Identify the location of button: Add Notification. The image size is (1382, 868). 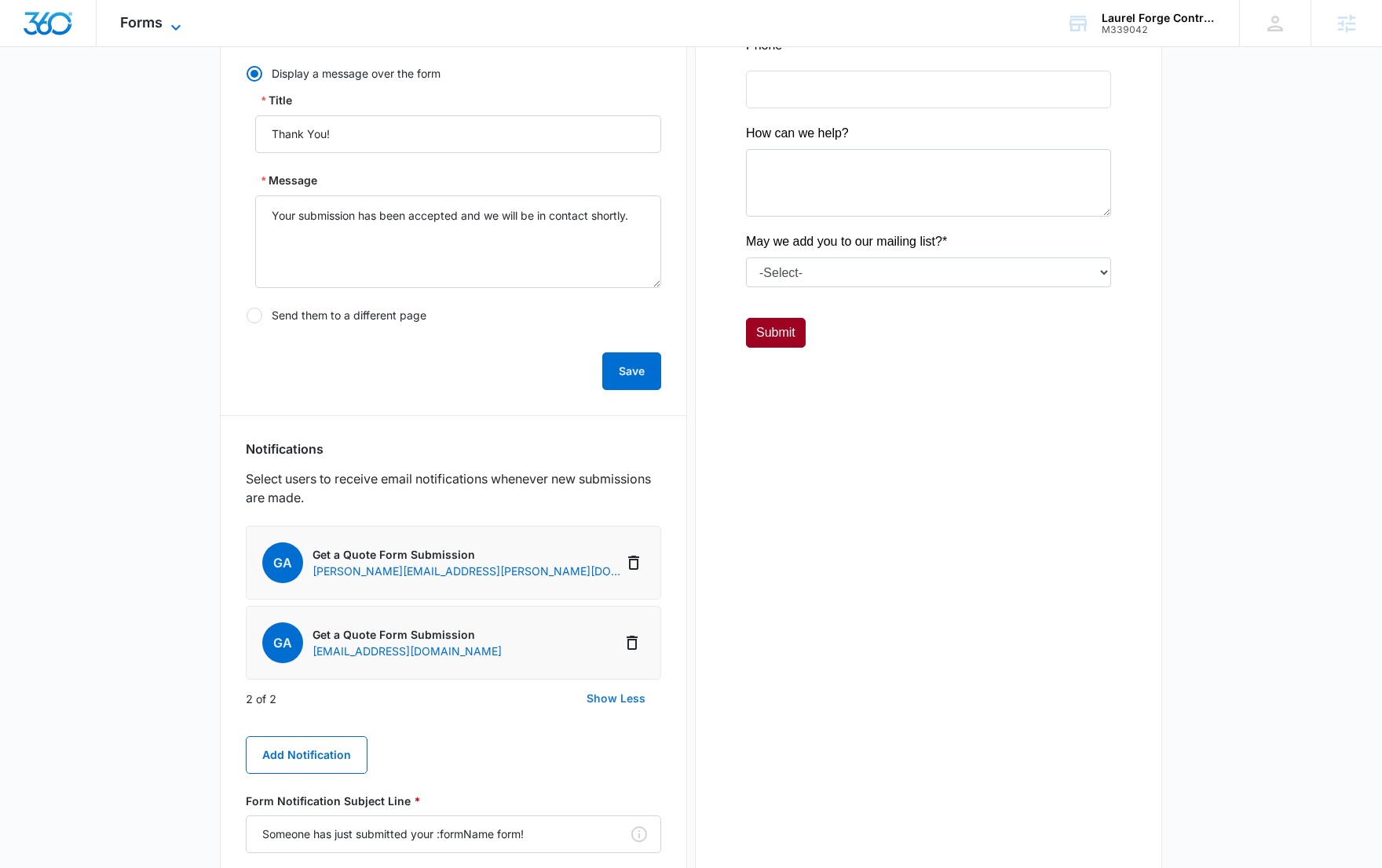
(306, 755).